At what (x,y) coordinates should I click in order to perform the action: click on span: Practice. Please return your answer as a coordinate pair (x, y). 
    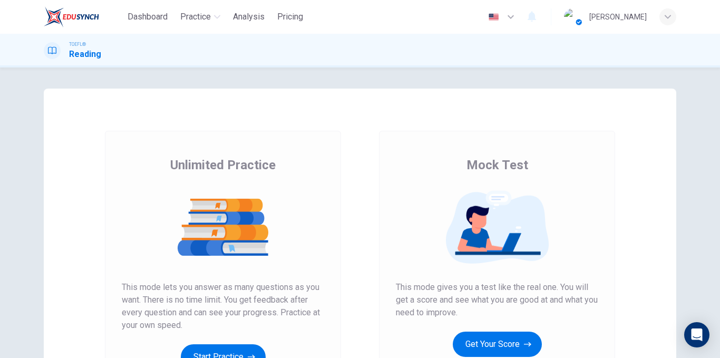
    Looking at the image, I should click on (196, 17).